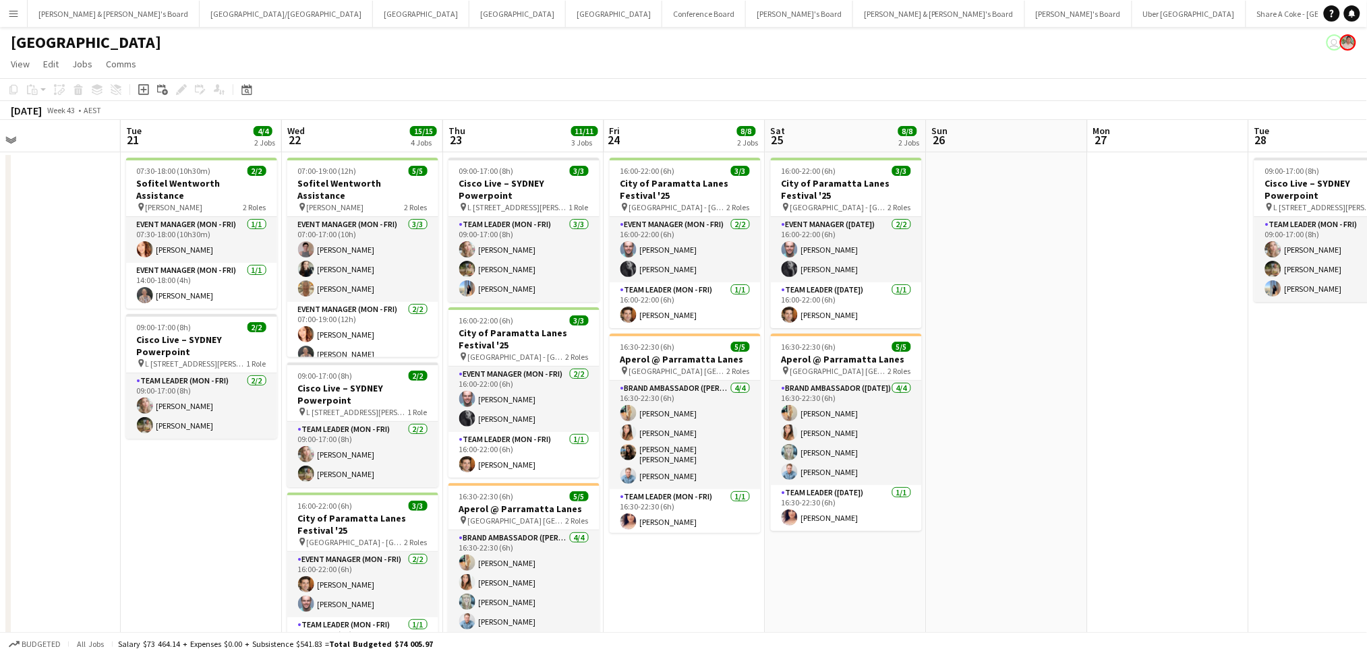 The height and width of the screenshot is (655, 1367). I want to click on button: Budgeted, so click(34, 645).